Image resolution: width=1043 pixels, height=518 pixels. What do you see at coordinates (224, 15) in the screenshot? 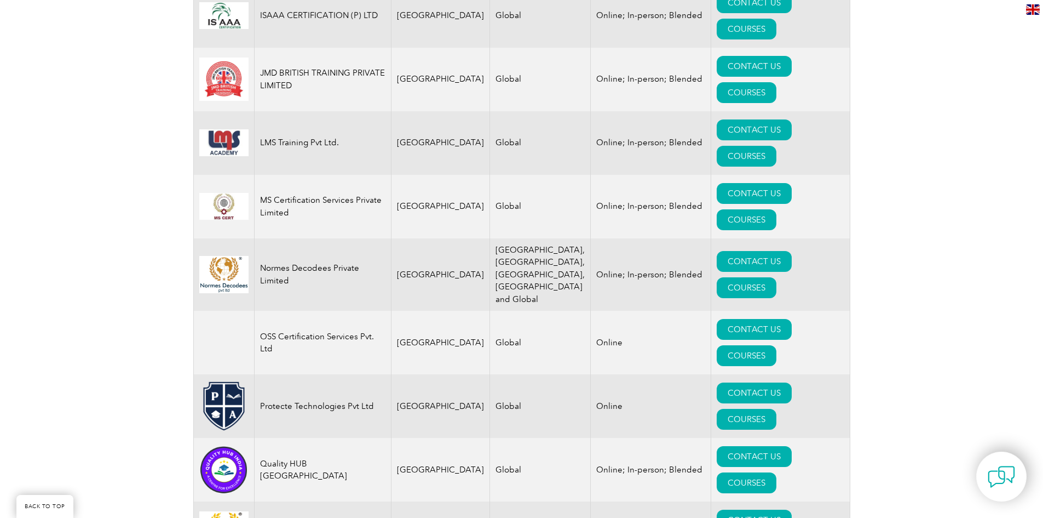
I see `img: 147344d8-016b-f011-b4cb-00224891b167-logo.jpg` at bounding box center [224, 15].